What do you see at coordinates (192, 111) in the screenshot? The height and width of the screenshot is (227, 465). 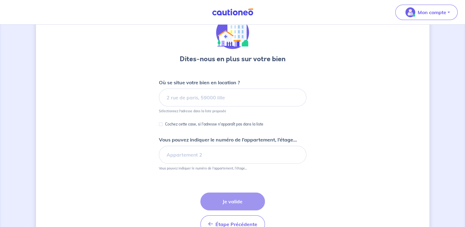 I see `p: Sélectionnez l'adresse dans la liste proposée` at bounding box center [192, 111].